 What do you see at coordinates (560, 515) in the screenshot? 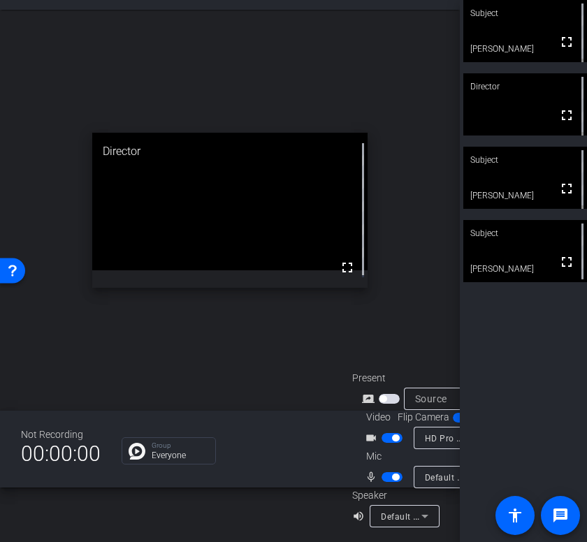
I see `mat-icon: message` at bounding box center [560, 515].